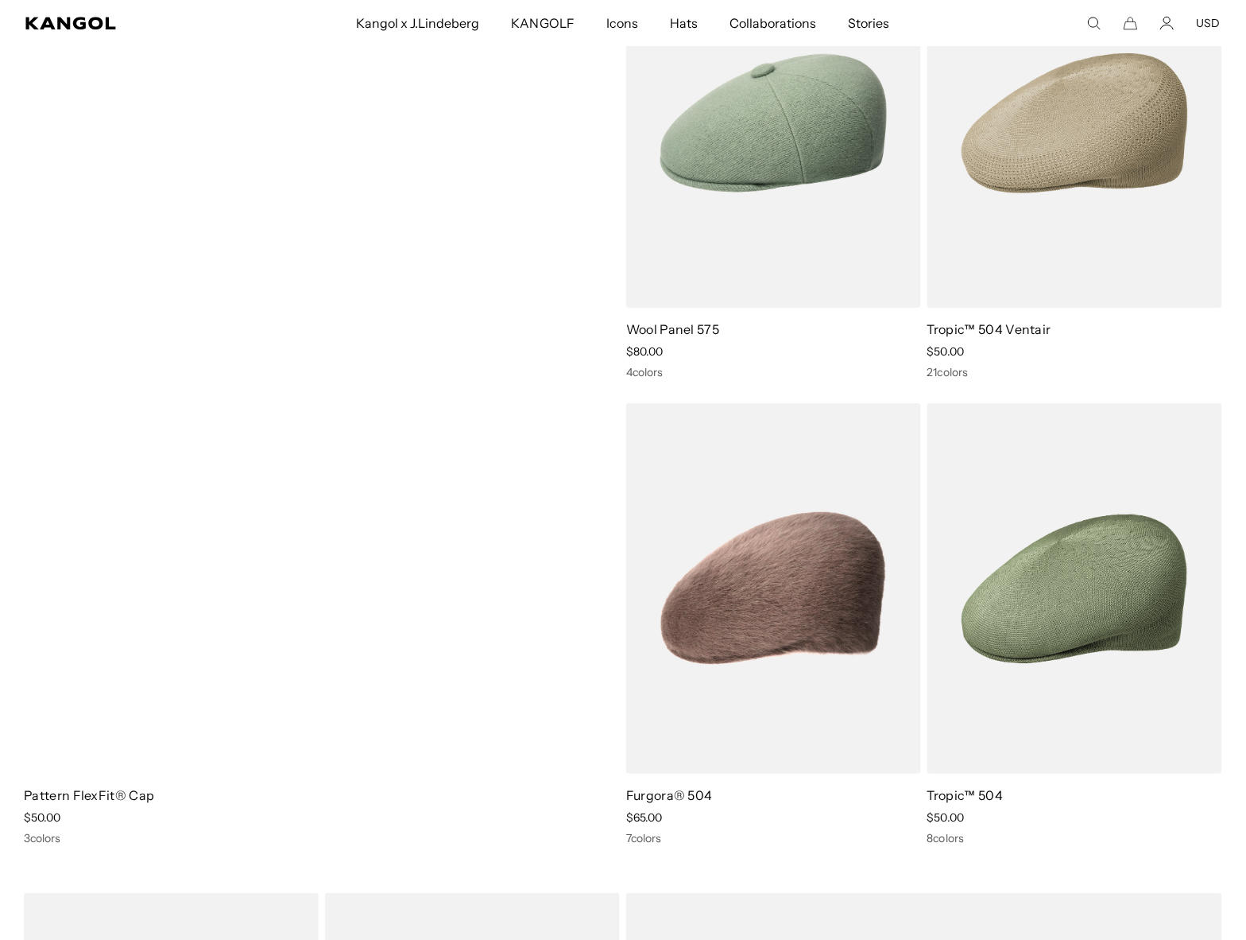  Describe the element at coordinates (966, 795) in the screenshot. I see `a: Tropic™ 504` at that location.